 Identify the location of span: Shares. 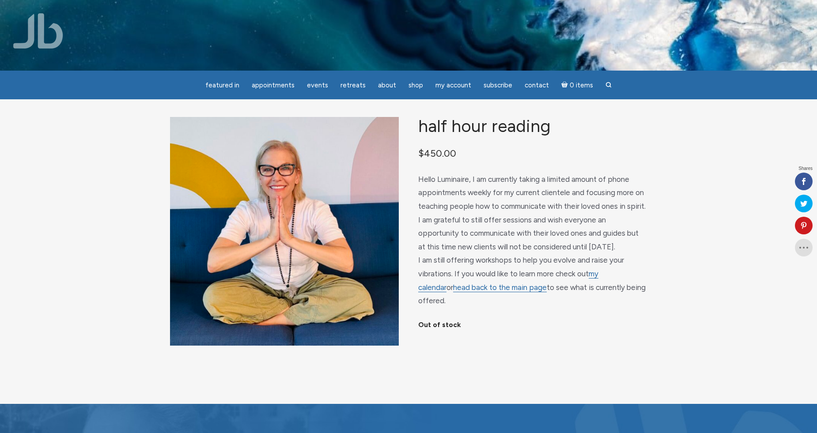
(806, 169).